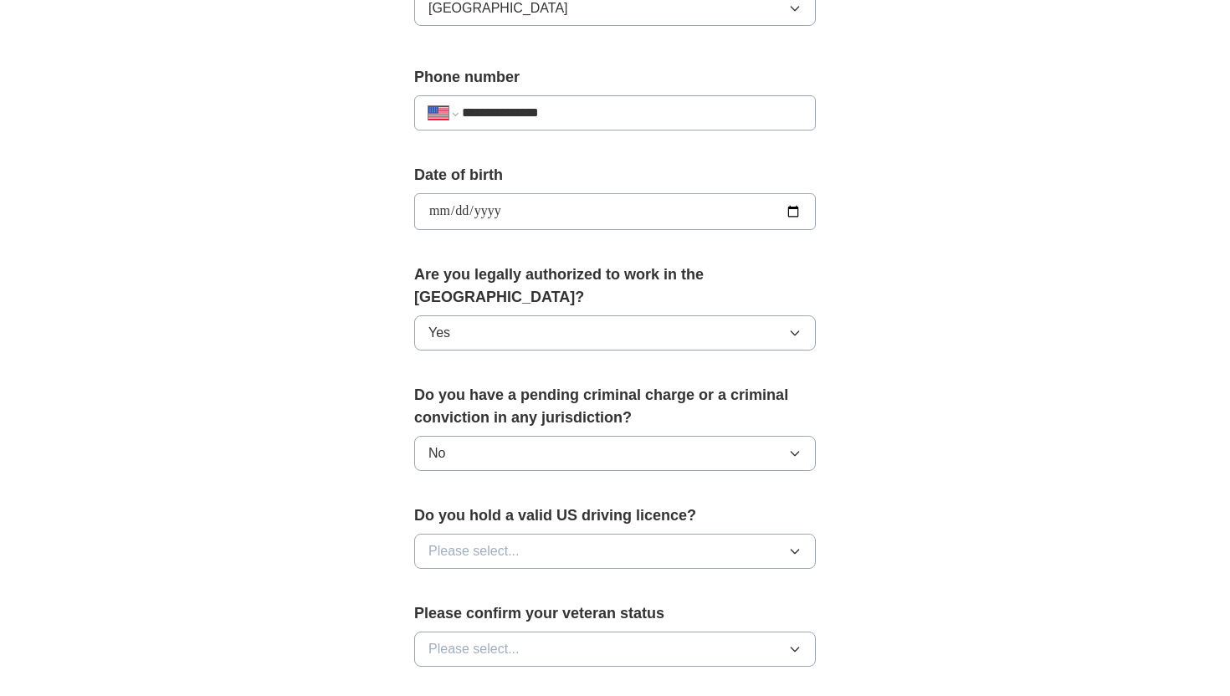  Describe the element at coordinates (439, 333) in the screenshot. I see `span: Yes` at that location.